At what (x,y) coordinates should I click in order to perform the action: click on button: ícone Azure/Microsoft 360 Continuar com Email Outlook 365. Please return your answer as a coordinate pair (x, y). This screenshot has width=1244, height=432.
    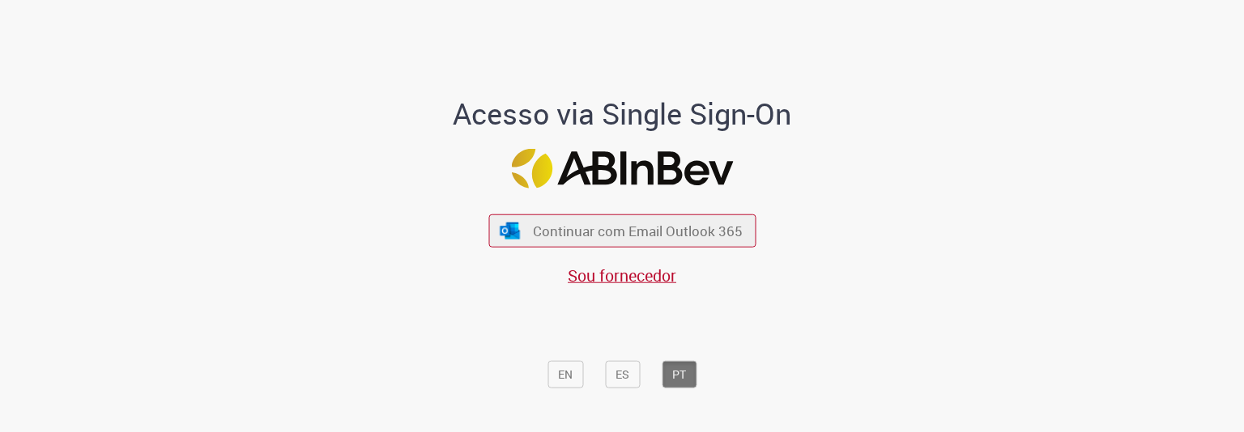
    Looking at the image, I should click on (622, 231).